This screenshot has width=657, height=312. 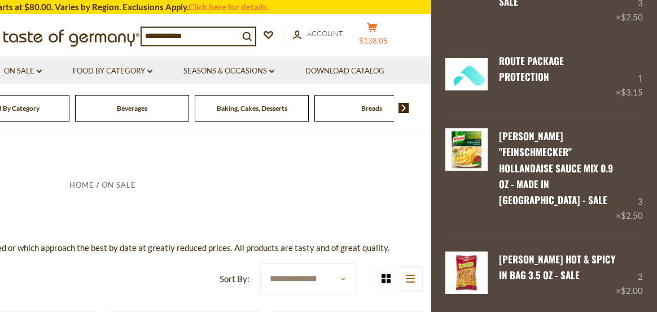 What do you see at coordinates (132, 108) in the screenshot?
I see `span: Beverages` at bounding box center [132, 108].